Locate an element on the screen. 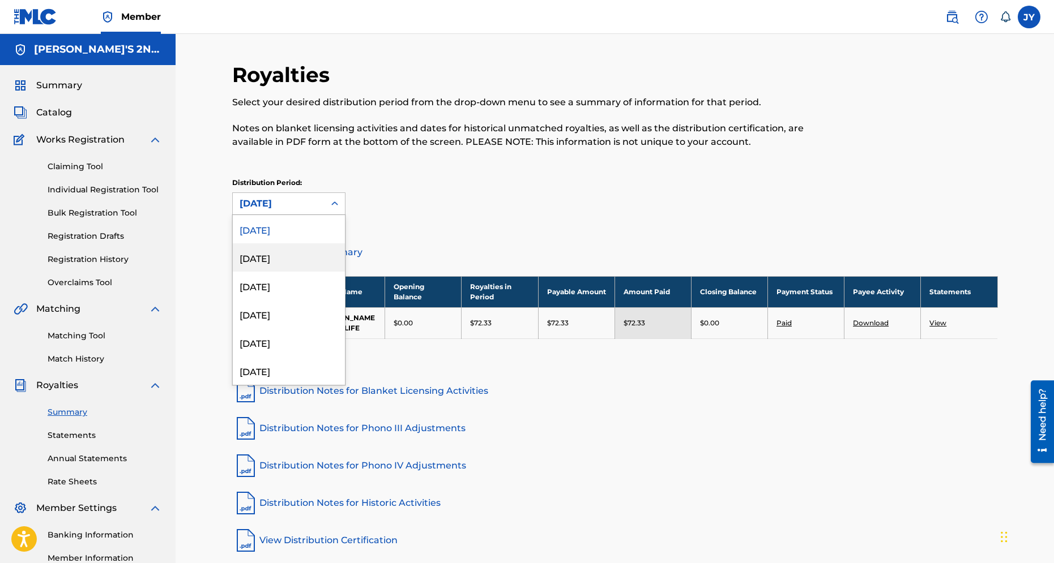  a: Claiming Tool is located at coordinates (105, 166).